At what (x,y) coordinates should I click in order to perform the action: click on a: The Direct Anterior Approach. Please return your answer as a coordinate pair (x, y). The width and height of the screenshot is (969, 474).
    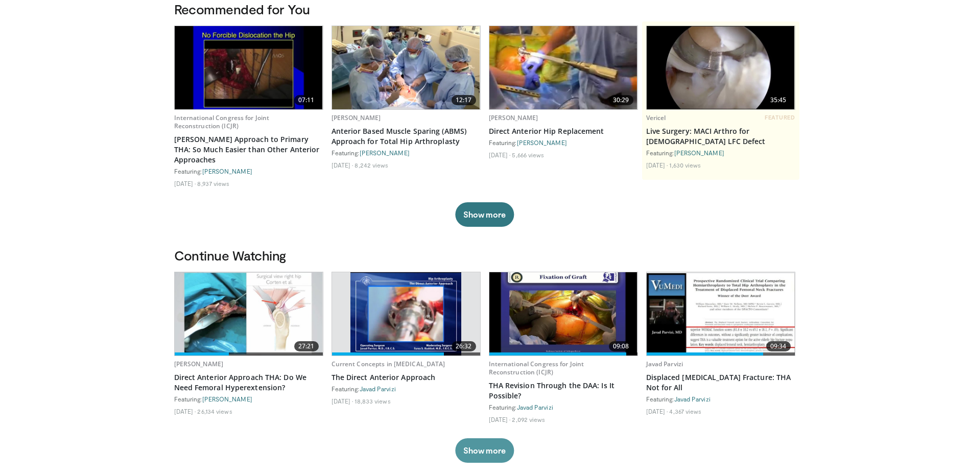
    Looking at the image, I should click on (406, 378).